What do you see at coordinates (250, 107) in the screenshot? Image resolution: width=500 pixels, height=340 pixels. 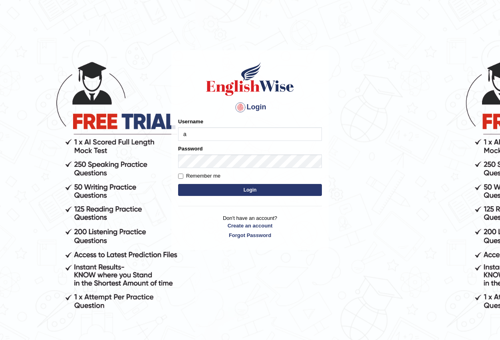 I see `h4: Login` at bounding box center [250, 107].